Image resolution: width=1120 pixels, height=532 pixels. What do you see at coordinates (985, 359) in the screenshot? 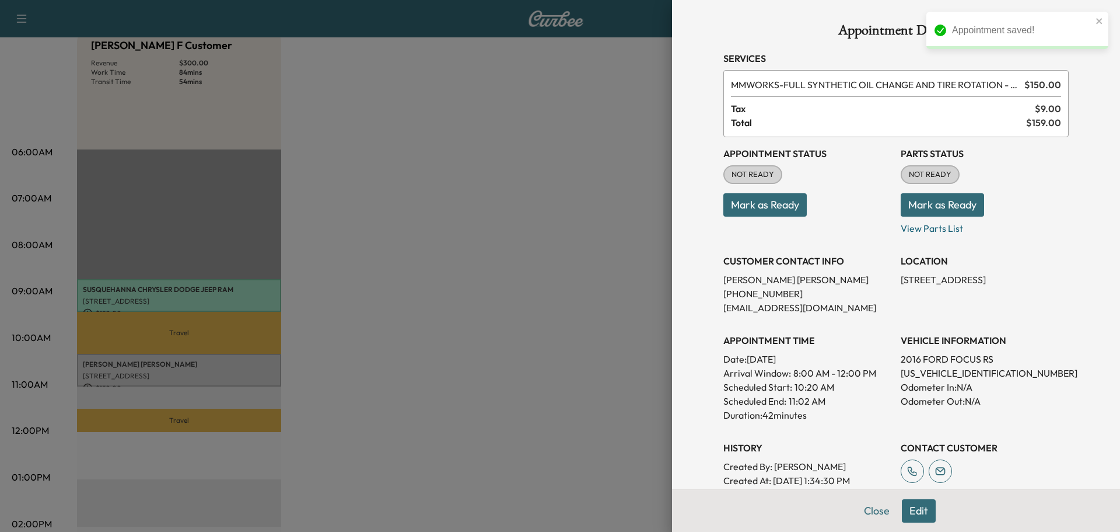
I see `p: 2016 FORD FOCUS RS` at bounding box center [985, 359].